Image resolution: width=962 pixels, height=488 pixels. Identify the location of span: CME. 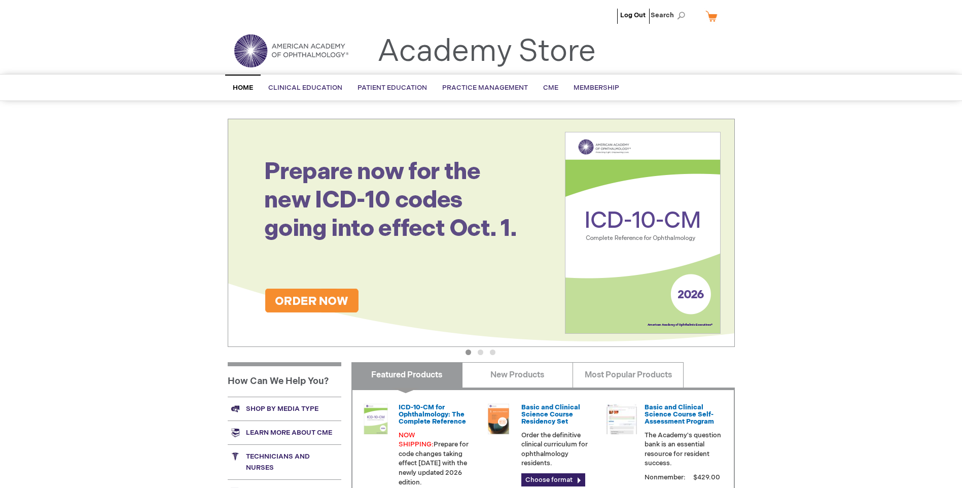
(551, 88).